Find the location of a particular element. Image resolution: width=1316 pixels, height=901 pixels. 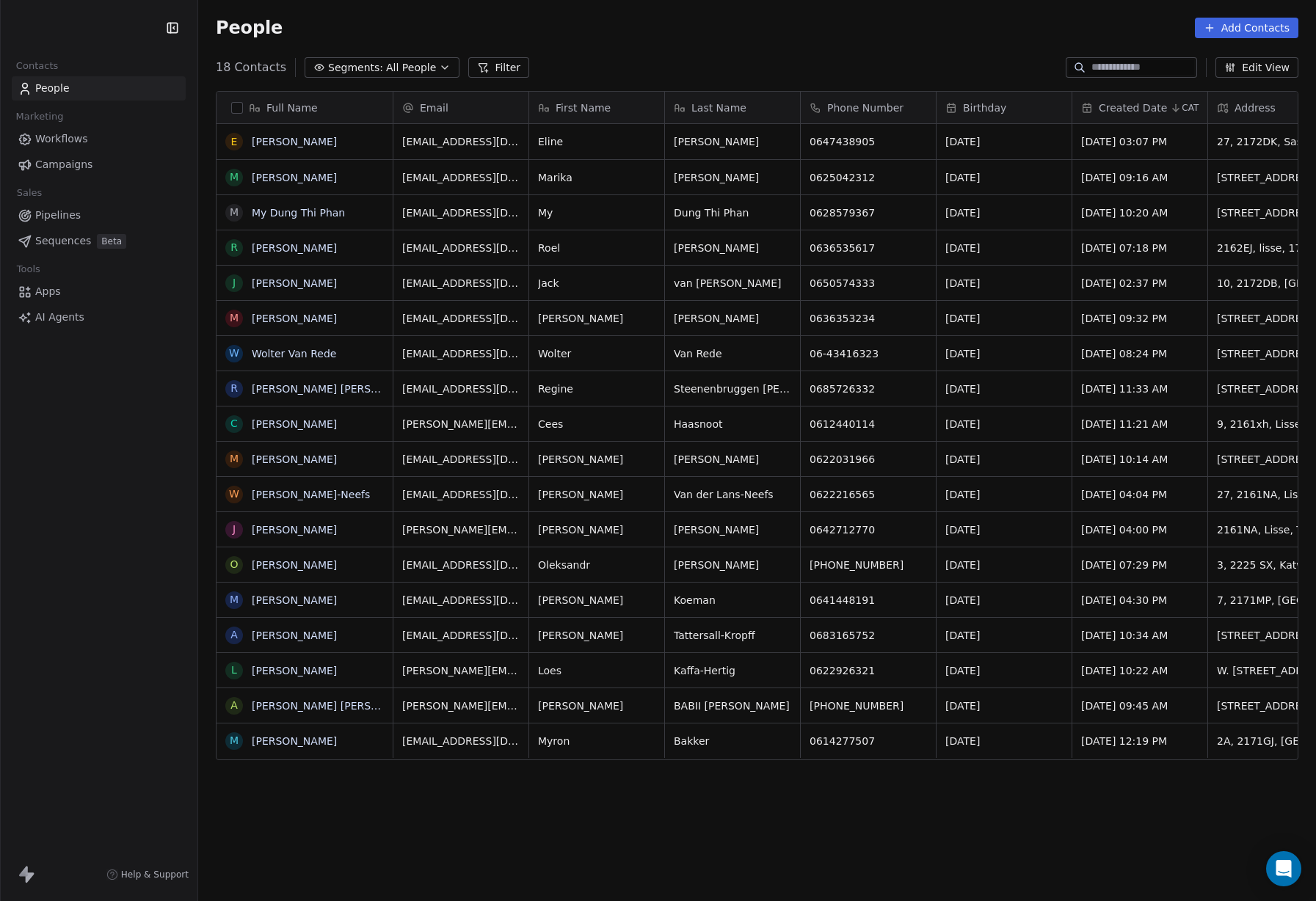

span: CAT is located at coordinates (1190, 108).